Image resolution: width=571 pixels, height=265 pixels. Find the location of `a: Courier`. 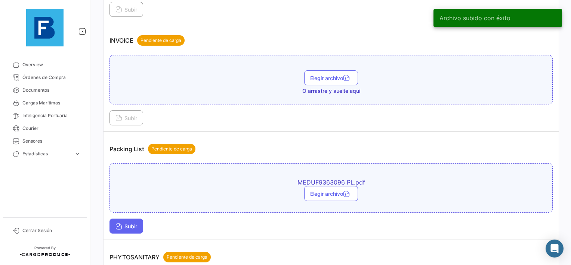

a: Courier is located at coordinates (45, 128).